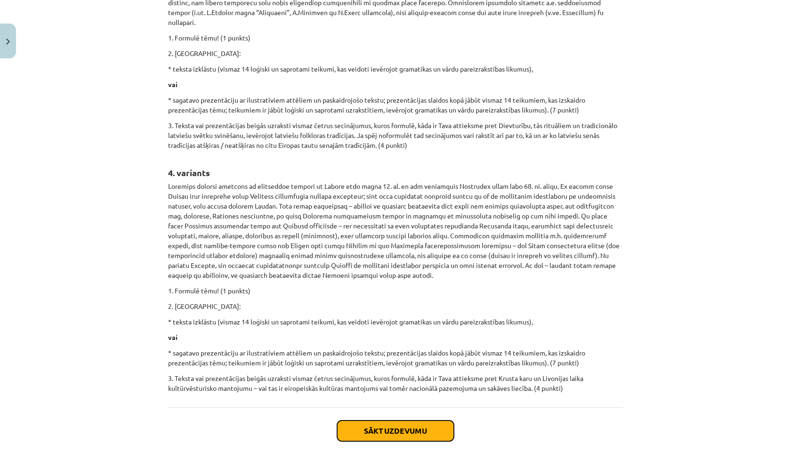  What do you see at coordinates (395, 231) in the screenshot?
I see `p: Loremips dolorsi ametcons ad elitseddoe tempori ut Labore etdo magna 12. al. en adm veniamquis No...` at bounding box center [395, 231].